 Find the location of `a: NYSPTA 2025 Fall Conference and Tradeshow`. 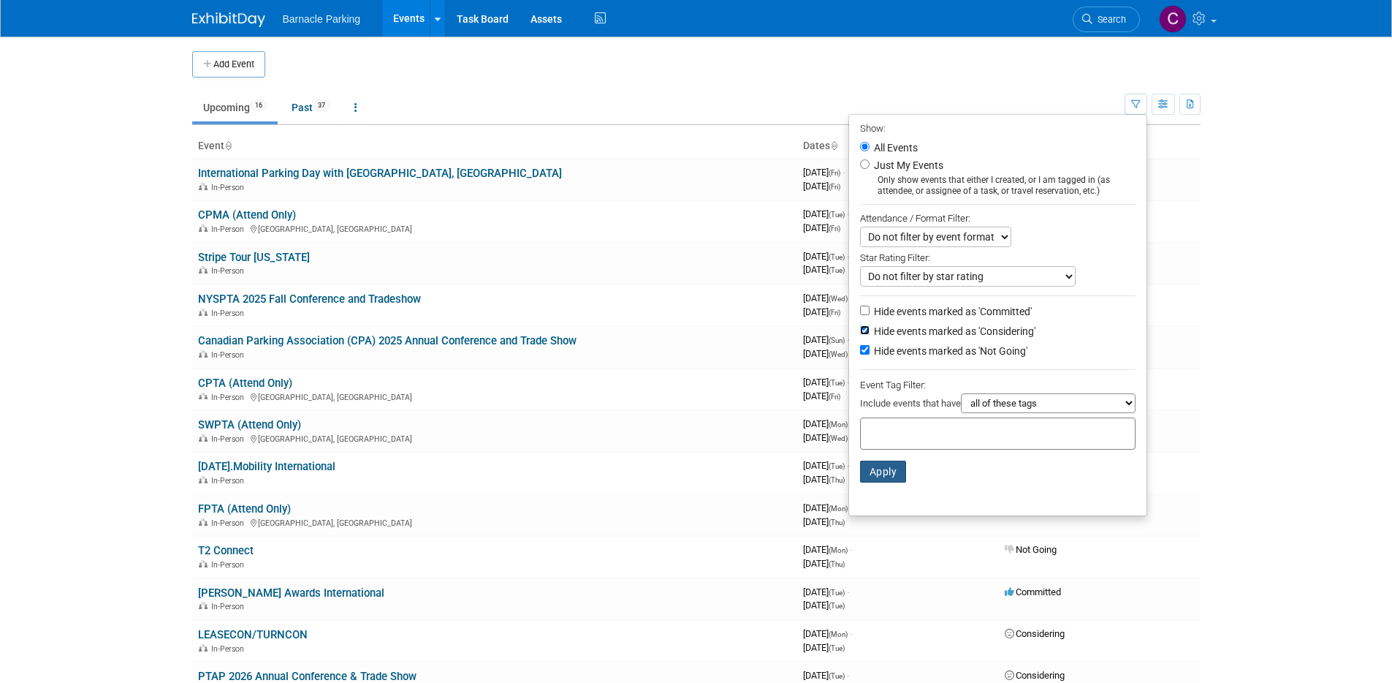

a: NYSPTA 2025 Fall Conference and Tradeshow is located at coordinates (309, 299).